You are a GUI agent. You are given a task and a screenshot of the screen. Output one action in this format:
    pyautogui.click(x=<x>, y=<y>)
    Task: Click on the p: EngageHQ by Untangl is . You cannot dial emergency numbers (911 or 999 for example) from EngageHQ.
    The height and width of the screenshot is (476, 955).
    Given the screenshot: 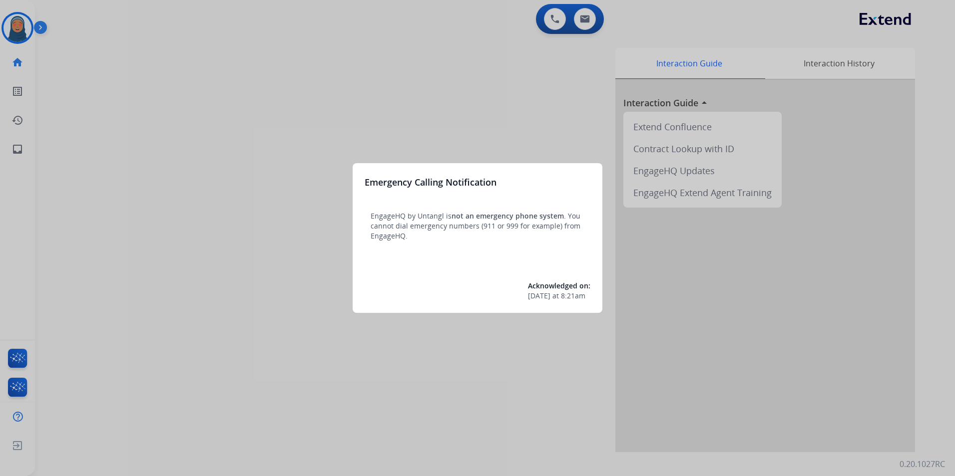 What is the action you would take?
    pyautogui.click(x=477, y=226)
    